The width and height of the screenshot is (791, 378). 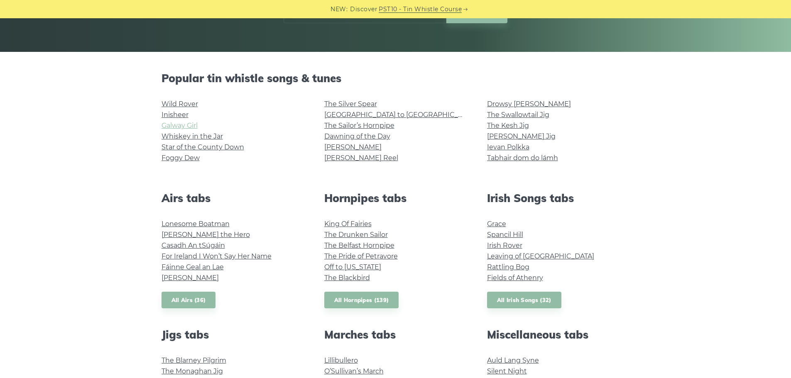 I want to click on a: Wild Rover, so click(x=180, y=104).